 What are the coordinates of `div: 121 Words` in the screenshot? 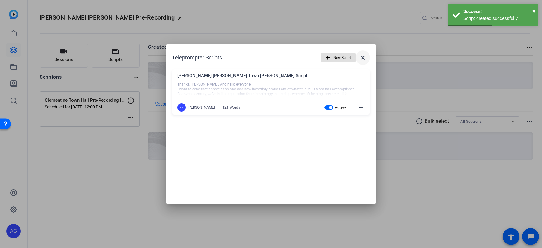 It's located at (231, 107).